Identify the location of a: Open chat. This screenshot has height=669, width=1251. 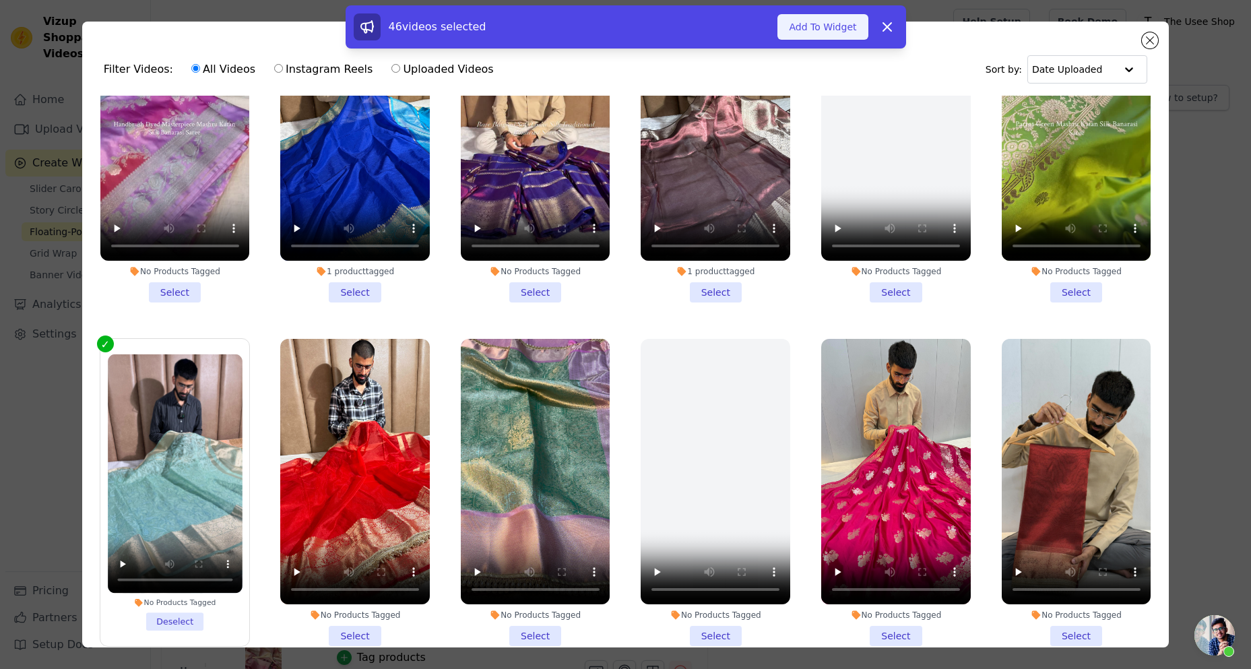
(1214, 635).